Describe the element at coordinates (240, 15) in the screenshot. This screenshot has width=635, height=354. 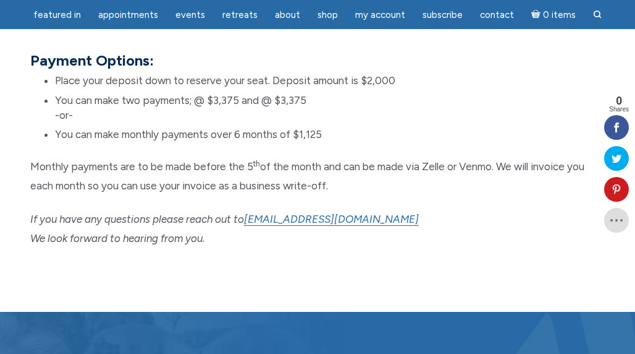
I see `a: Retreats` at that location.